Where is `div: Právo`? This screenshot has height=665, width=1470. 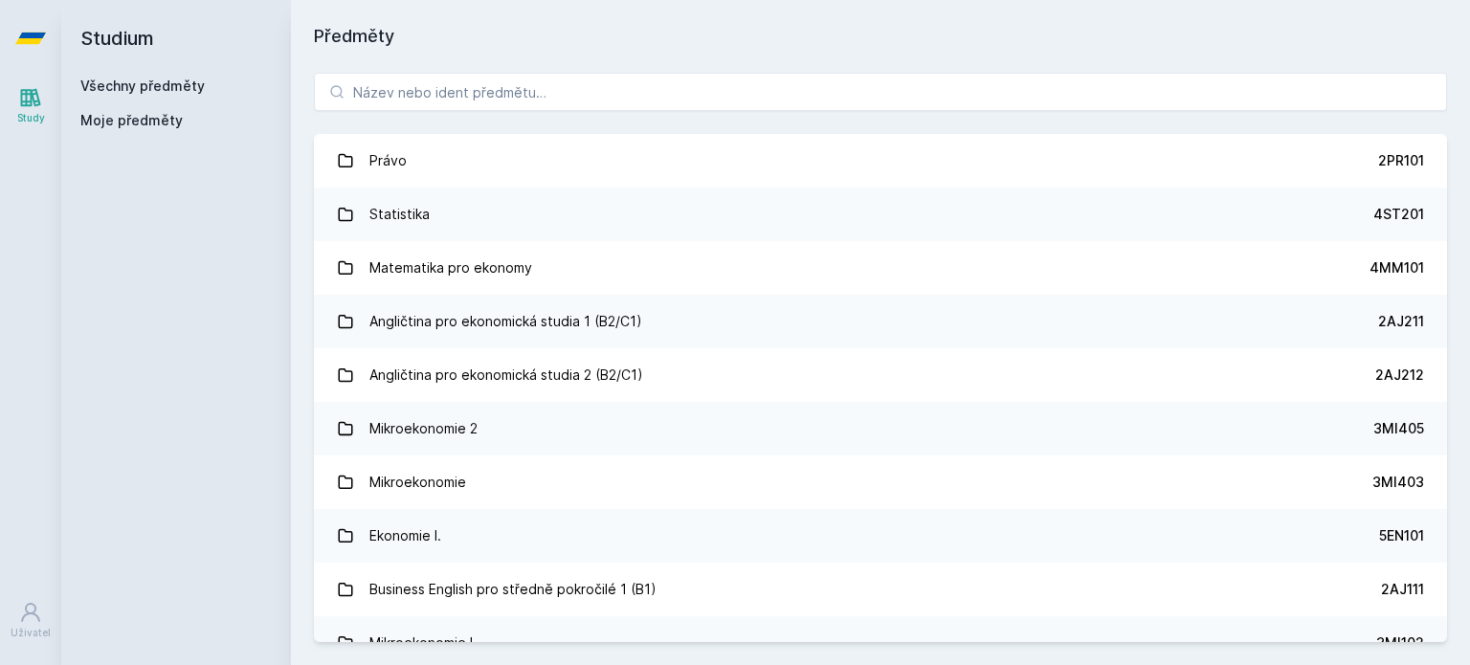
div: Právo is located at coordinates (388, 161).